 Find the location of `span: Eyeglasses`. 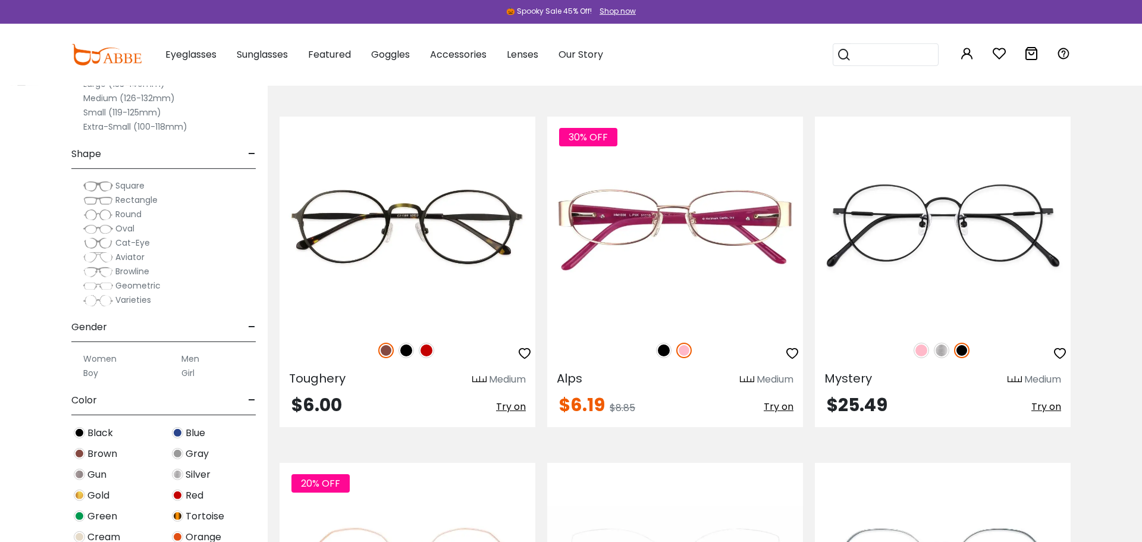

span: Eyeglasses is located at coordinates (191, 54).